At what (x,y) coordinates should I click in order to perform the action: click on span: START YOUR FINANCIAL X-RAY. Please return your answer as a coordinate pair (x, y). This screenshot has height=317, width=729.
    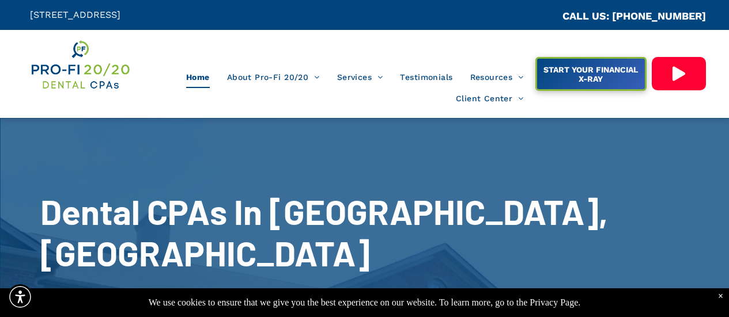
    Looking at the image, I should click on (590, 74).